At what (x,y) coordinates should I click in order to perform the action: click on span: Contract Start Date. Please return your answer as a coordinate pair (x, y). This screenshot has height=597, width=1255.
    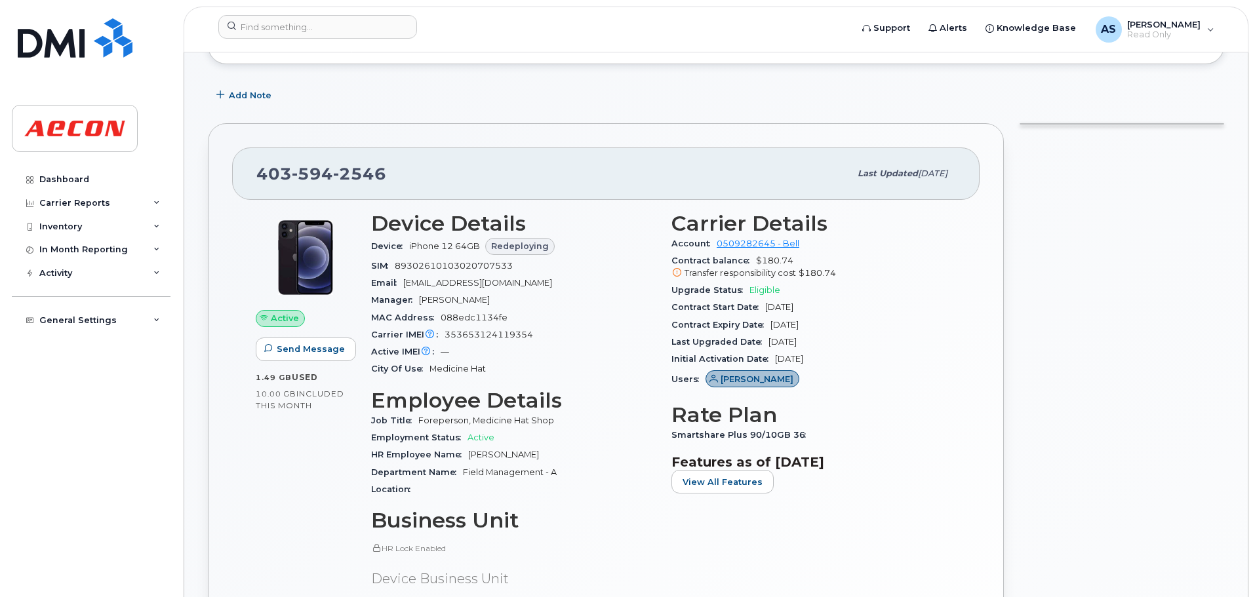
    Looking at the image, I should click on (718, 307).